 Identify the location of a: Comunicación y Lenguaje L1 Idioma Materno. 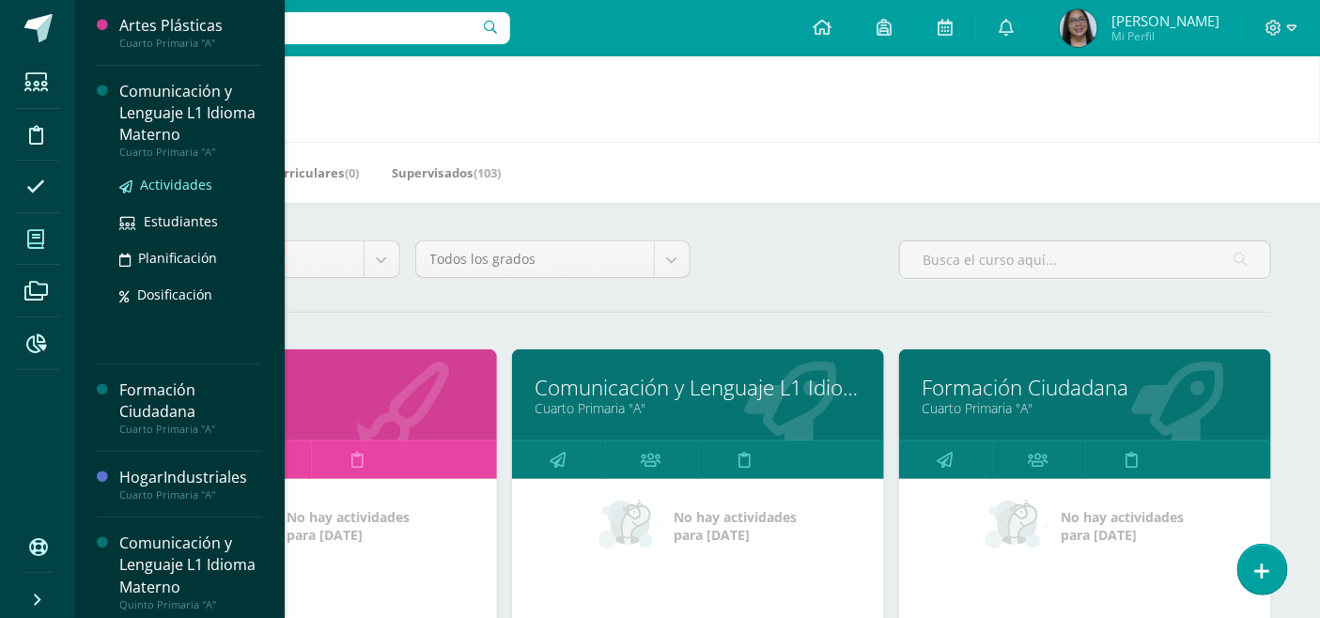
(698, 387).